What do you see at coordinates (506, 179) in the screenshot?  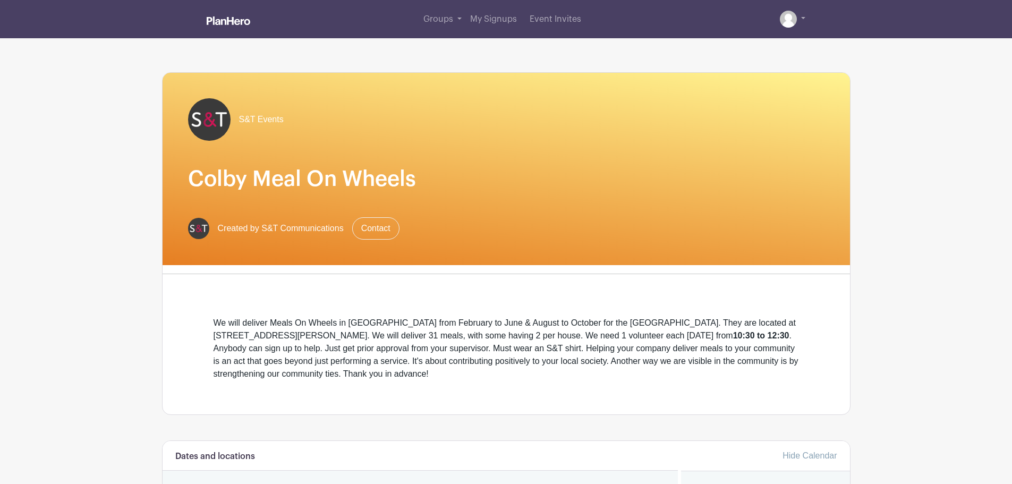 I see `h1: Colby Meal On Wheels` at bounding box center [506, 179].